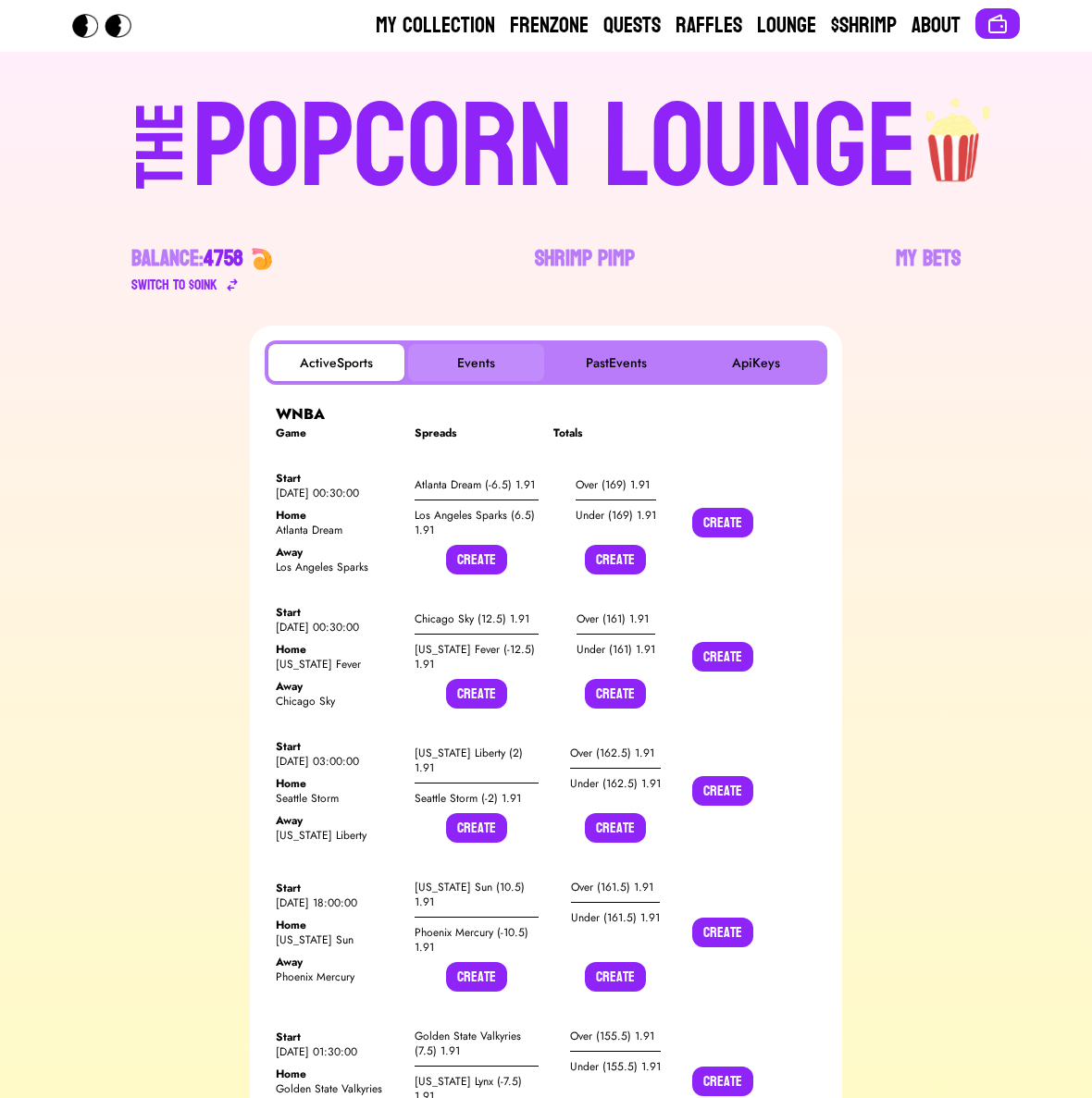 Image resolution: width=1092 pixels, height=1098 pixels. Describe the element at coordinates (337, 567) in the screenshot. I see `div: Los Angeles Sparks` at that location.